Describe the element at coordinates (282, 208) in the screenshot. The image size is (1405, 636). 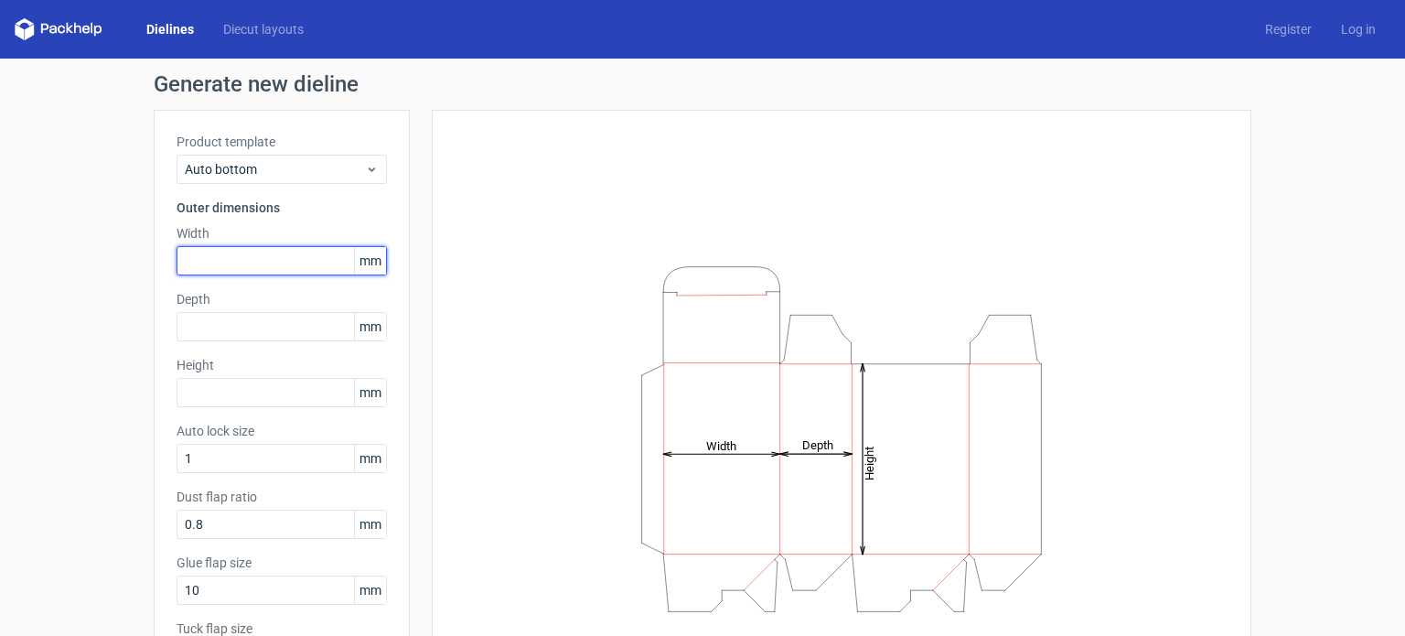
I see `h3: Outer dimensions` at that location.